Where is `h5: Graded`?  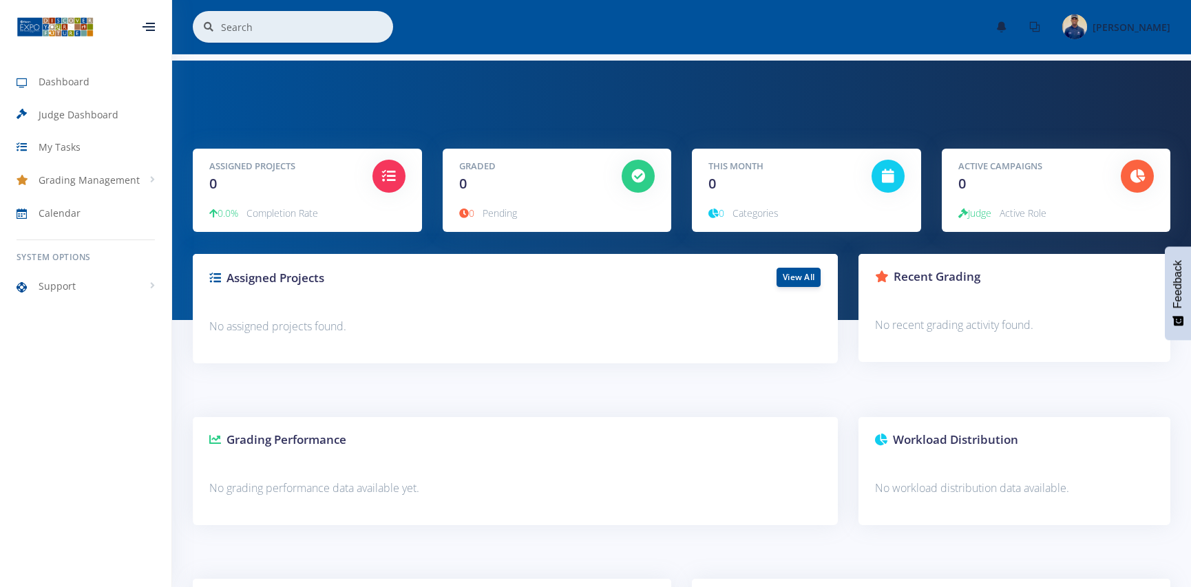
h5: Graded is located at coordinates (530, 167).